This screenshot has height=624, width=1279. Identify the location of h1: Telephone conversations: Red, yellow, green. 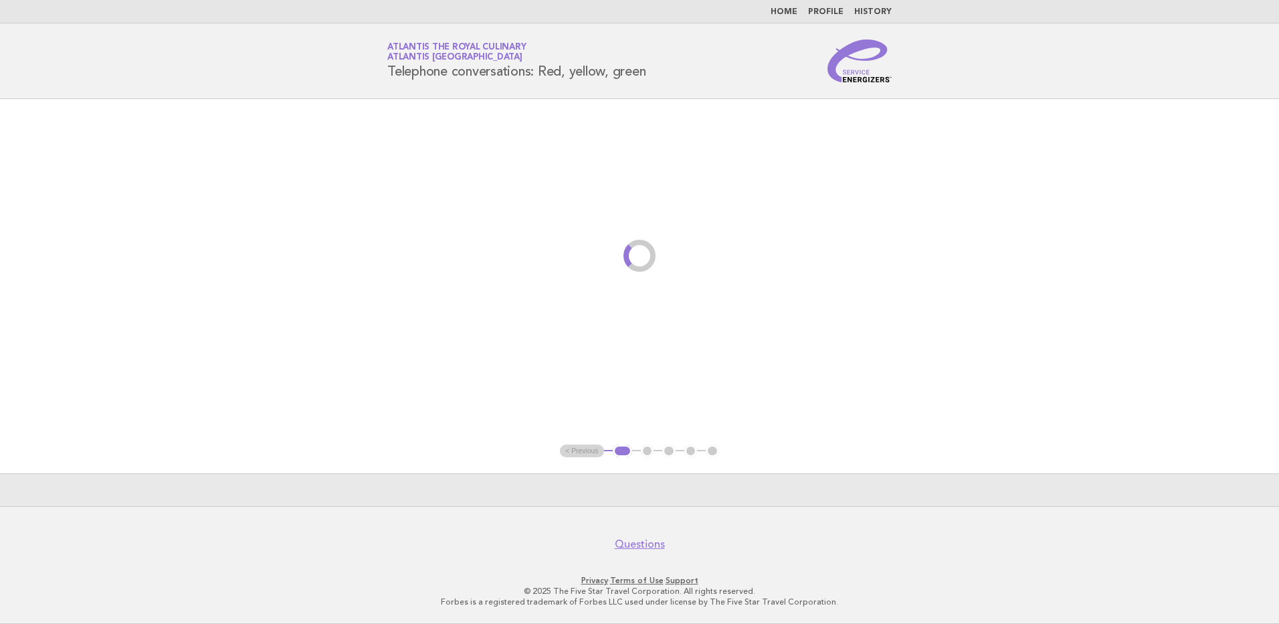
(517, 61).